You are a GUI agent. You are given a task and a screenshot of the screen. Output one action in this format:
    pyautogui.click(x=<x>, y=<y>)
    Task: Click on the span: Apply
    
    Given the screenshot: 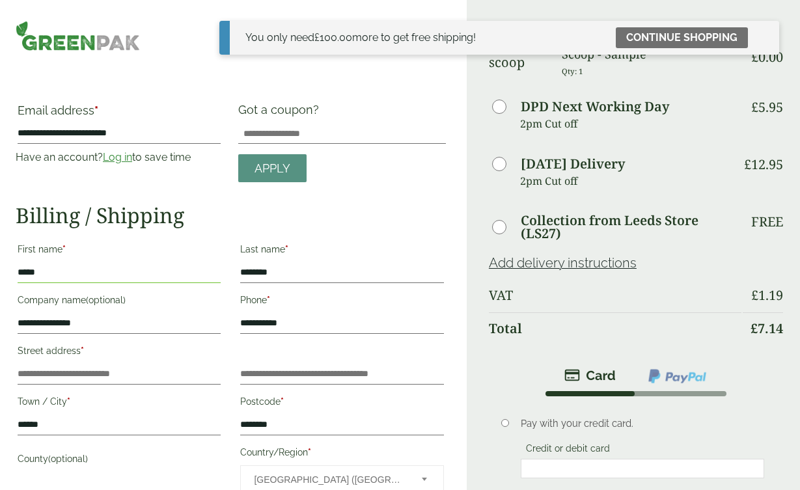 What is the action you would take?
    pyautogui.click(x=272, y=169)
    